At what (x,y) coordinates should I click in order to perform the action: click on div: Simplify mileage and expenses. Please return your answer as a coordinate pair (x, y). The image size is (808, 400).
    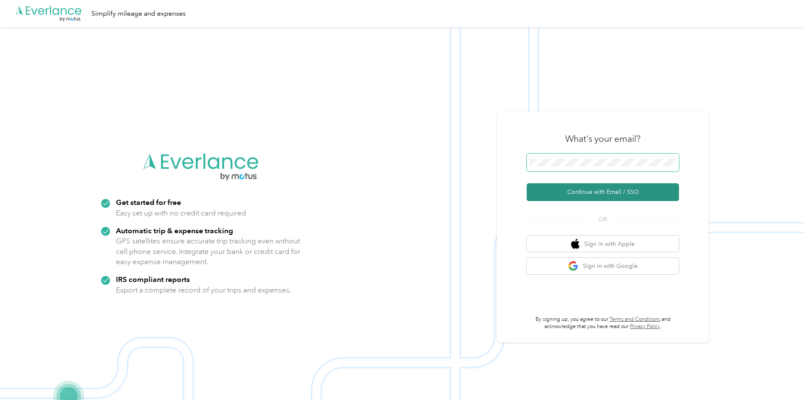
    Looking at the image, I should click on (138, 14).